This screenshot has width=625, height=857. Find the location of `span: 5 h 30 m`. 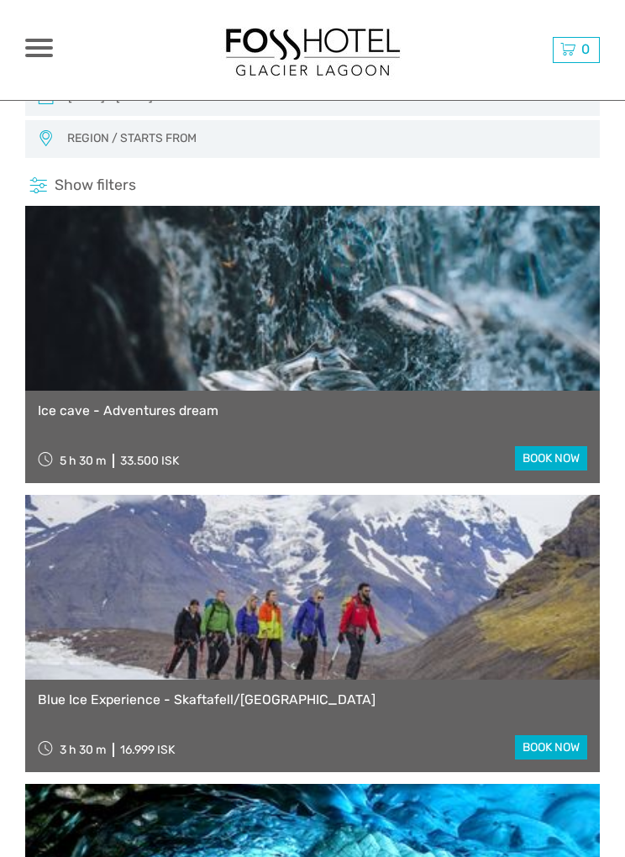

span: 5 h 30 m is located at coordinates (82, 461).